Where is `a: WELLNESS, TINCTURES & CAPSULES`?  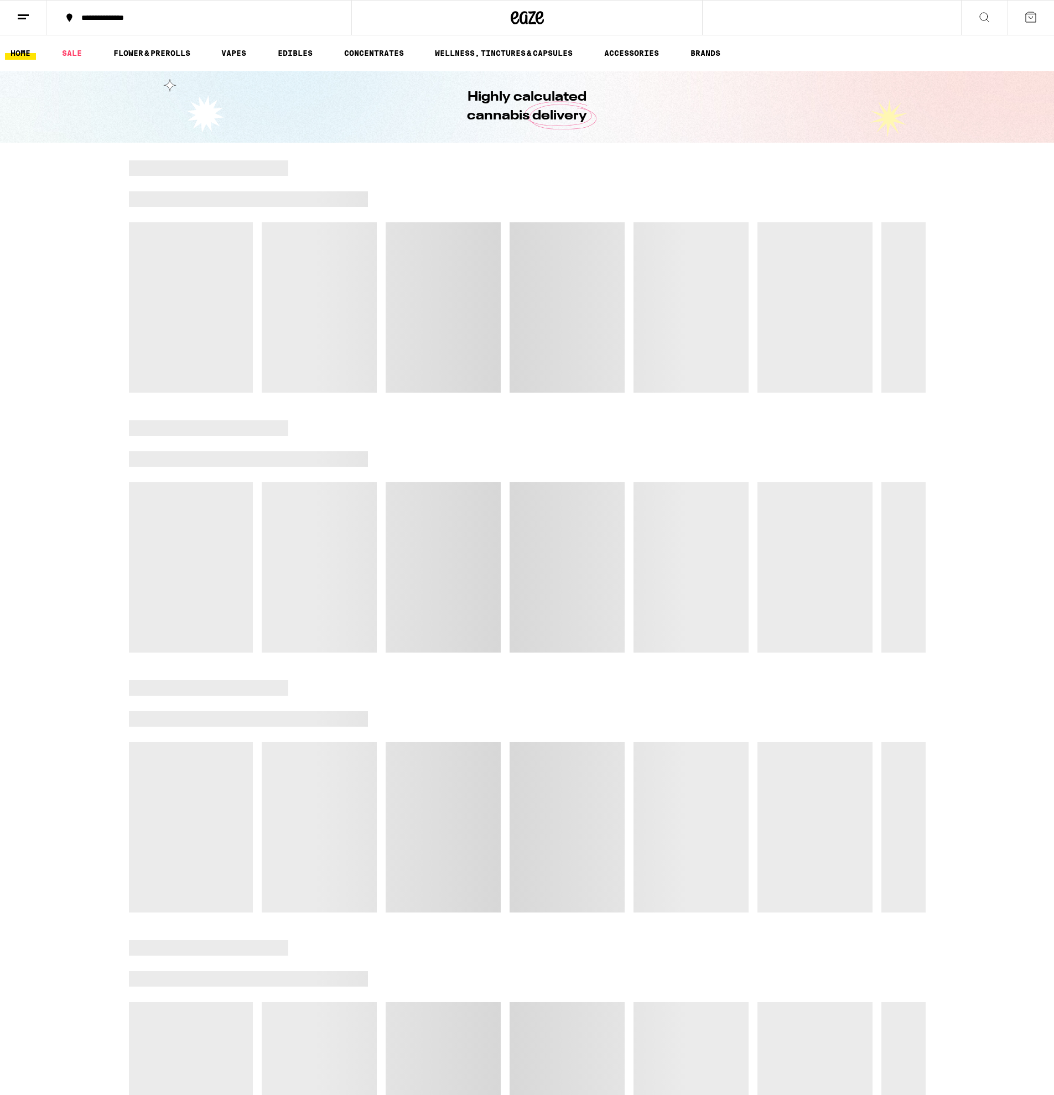
a: WELLNESS, TINCTURES & CAPSULES is located at coordinates (503, 53).